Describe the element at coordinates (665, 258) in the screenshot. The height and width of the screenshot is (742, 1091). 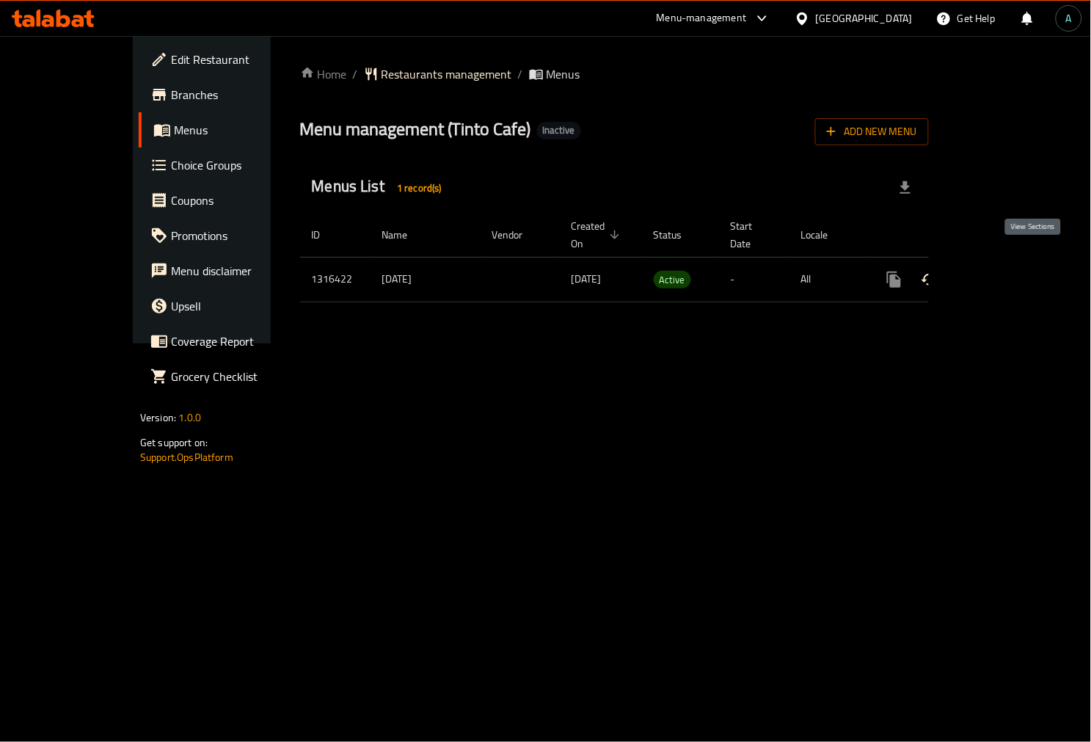
I see `table: enhanced table` at that location.